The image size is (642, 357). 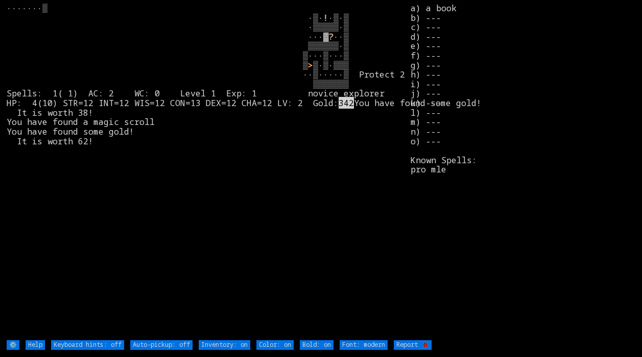 I want to click on input: Keyboard hints: off, so click(x=87, y=345).